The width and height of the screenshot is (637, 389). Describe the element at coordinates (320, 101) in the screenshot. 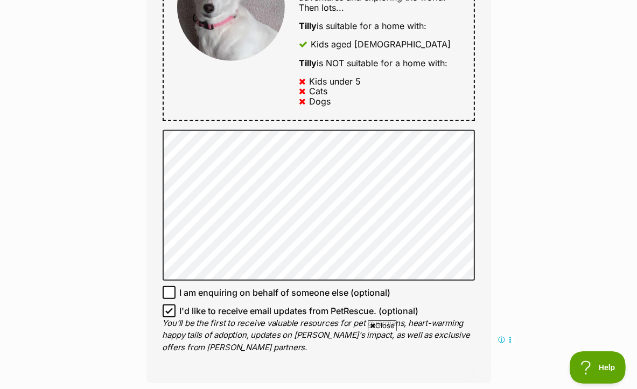

I see `div: Dogs` at that location.